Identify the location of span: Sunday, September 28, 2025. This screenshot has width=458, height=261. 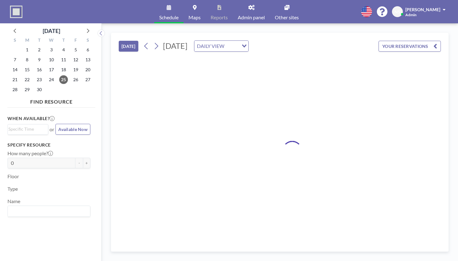
(15, 90).